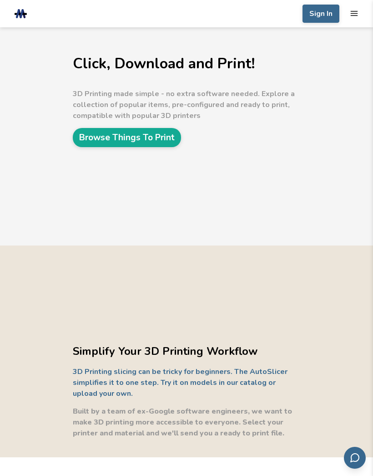 The image size is (373, 476). I want to click on button: Send feedback via email, so click(355, 457).